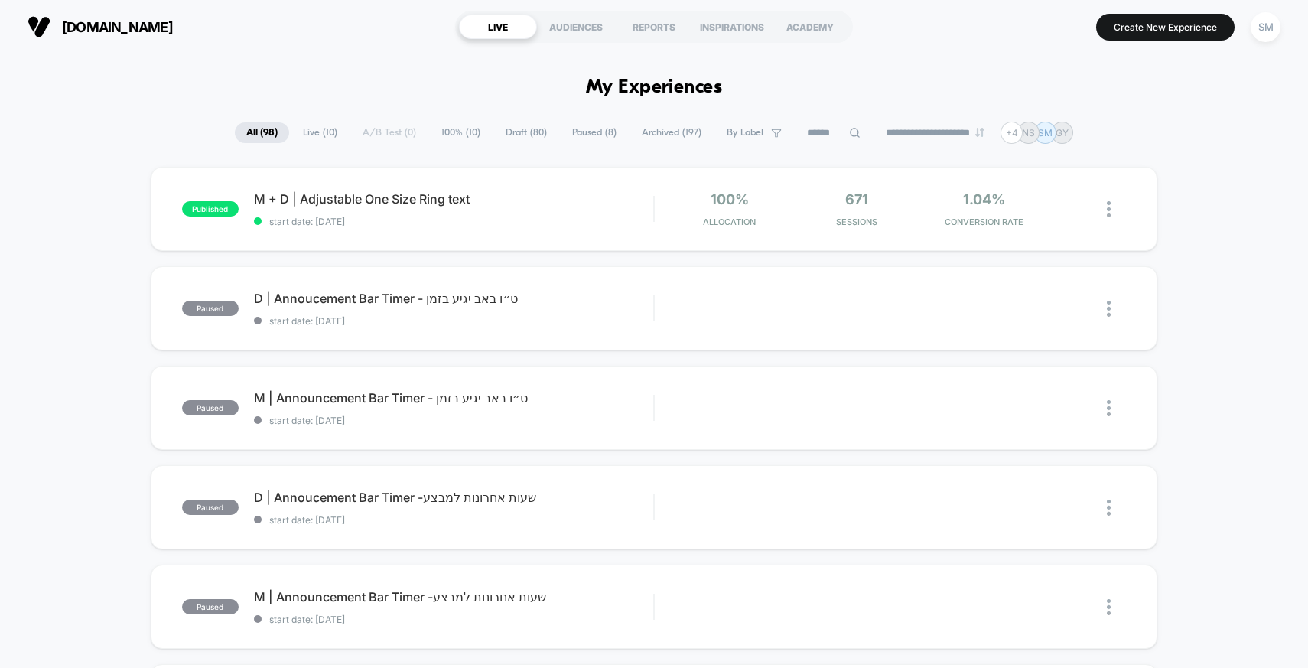  What do you see at coordinates (461, 132) in the screenshot?
I see `span: 100% ( 10 )` at bounding box center [461, 132].